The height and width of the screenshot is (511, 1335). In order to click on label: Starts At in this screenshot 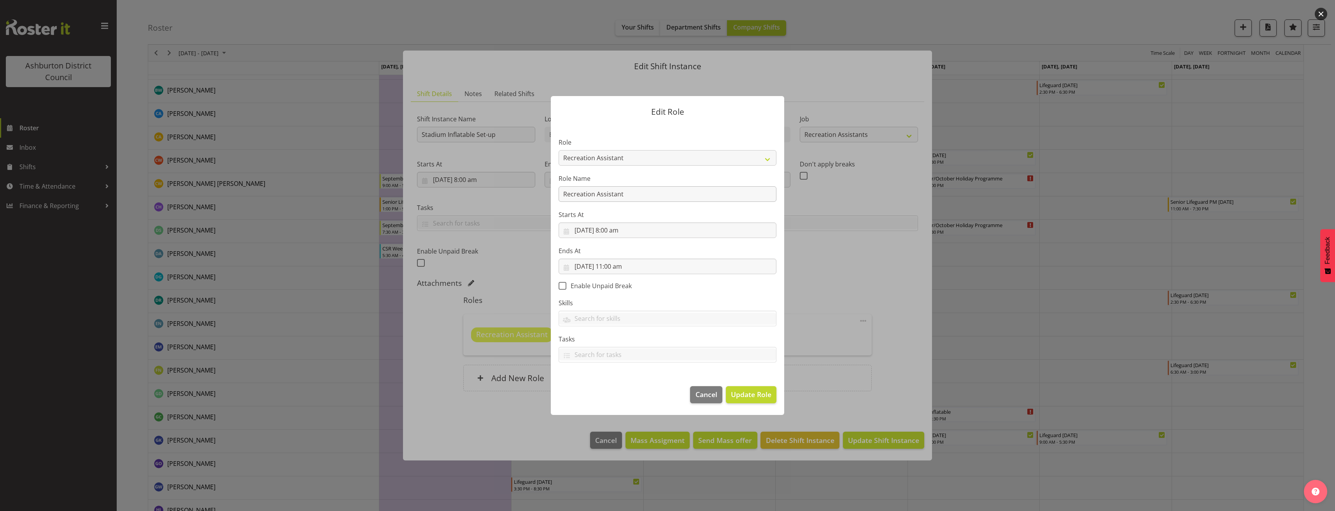, I will do `click(668, 215)`.